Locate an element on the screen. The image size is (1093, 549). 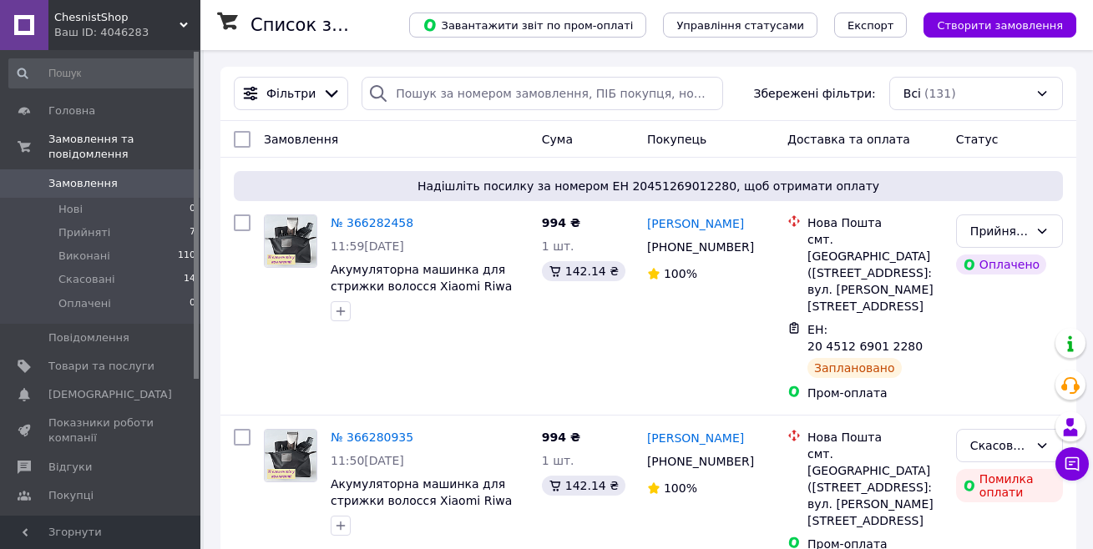
span: Експорт is located at coordinates (871, 25).